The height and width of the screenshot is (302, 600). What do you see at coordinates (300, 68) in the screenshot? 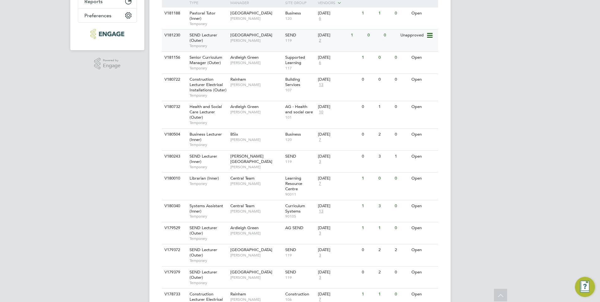
I see `span: 117` at bounding box center [300, 68].